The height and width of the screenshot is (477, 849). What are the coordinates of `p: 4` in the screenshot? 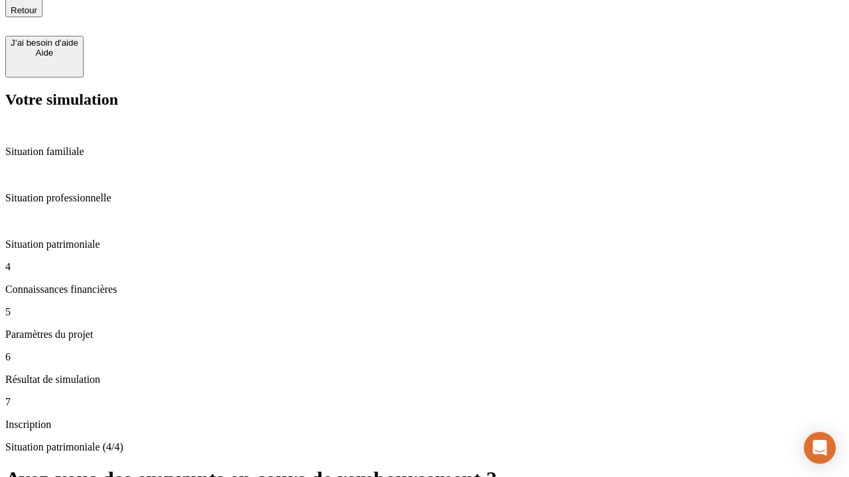 It's located at (424, 267).